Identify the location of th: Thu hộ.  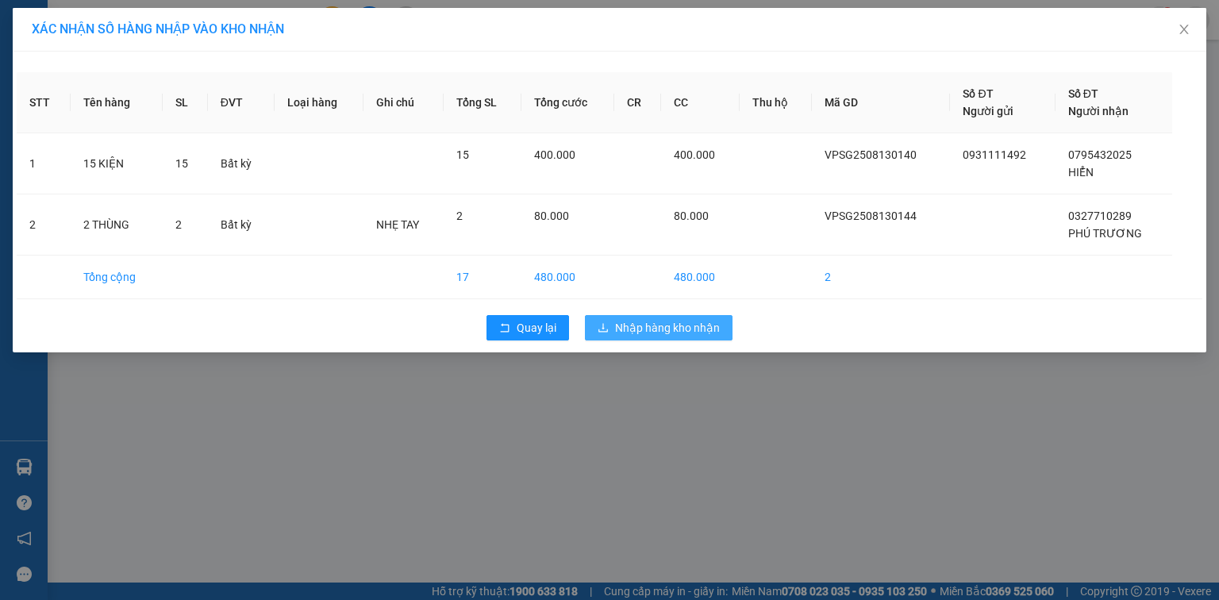
(775, 102).